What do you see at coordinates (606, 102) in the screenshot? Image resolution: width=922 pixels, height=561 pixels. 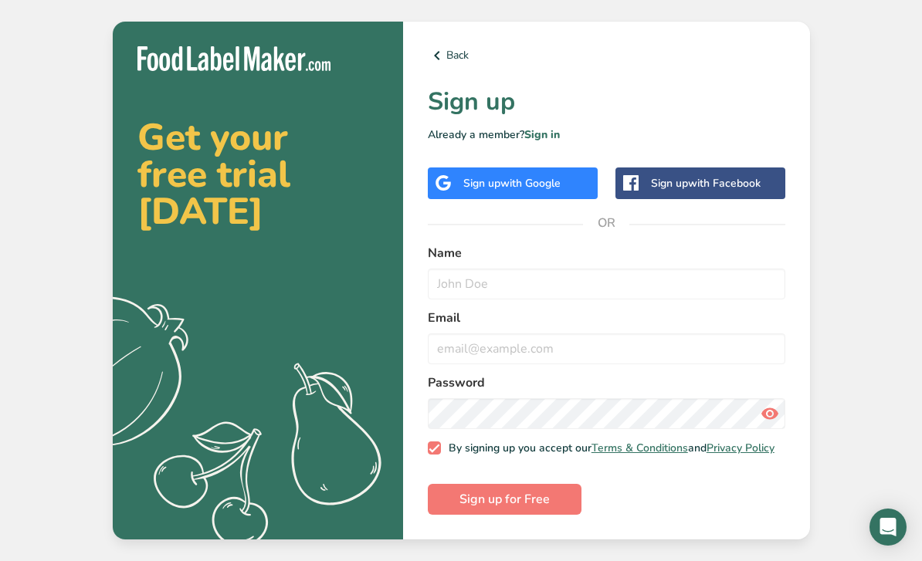 I see `h1: Sign up` at bounding box center [606, 102].